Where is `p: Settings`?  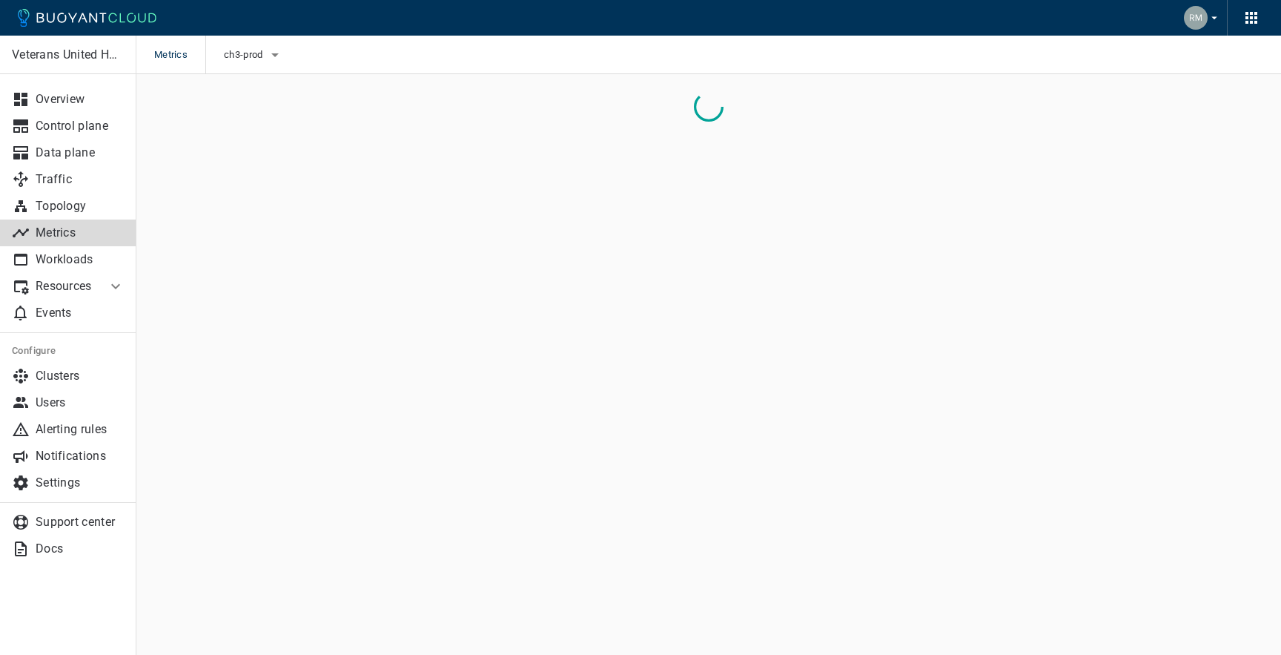
p: Settings is located at coordinates (80, 483).